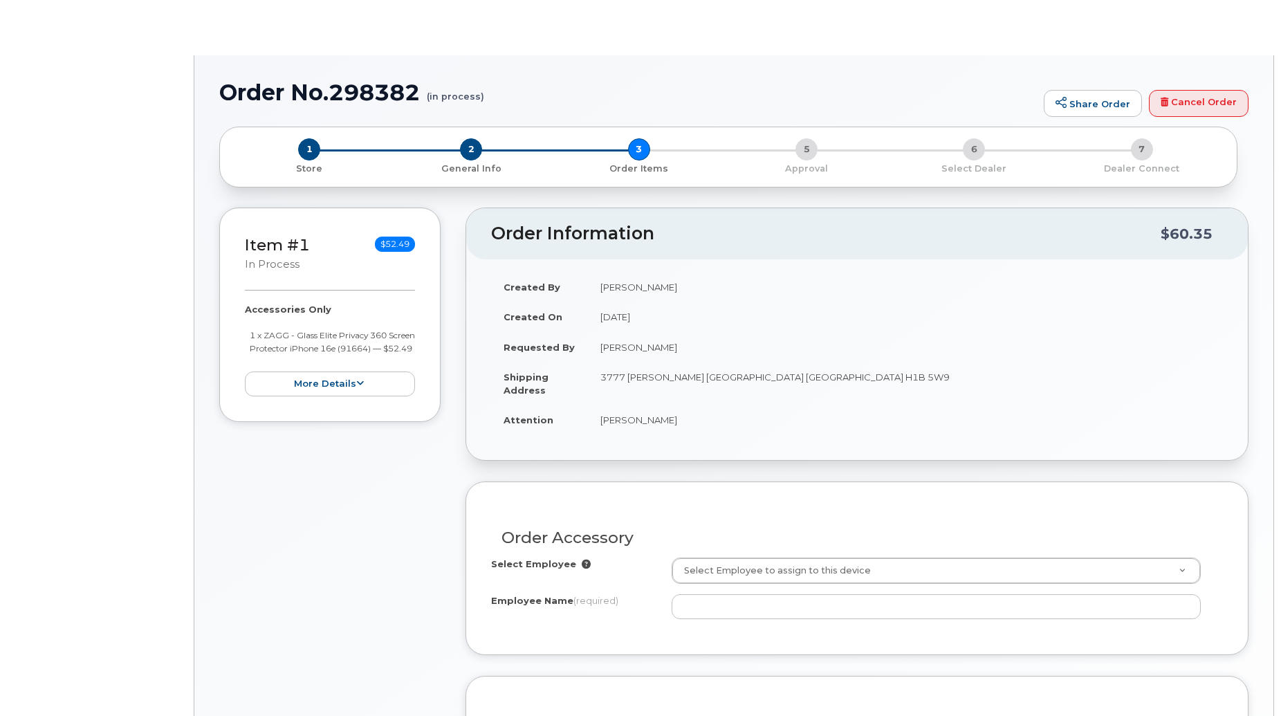 This screenshot has height=716, width=1281. What do you see at coordinates (309, 169) in the screenshot?
I see `p: Store` at bounding box center [309, 169].